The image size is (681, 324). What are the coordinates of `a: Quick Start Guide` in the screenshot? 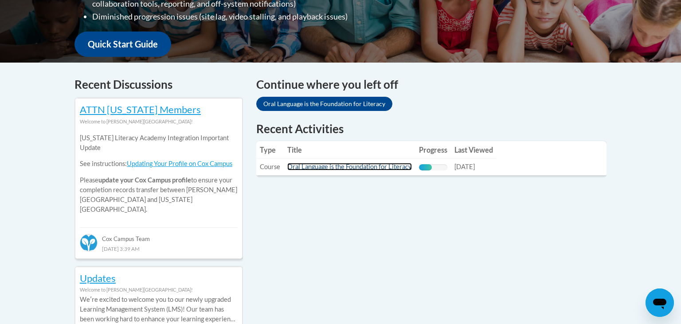 It's located at (123, 44).